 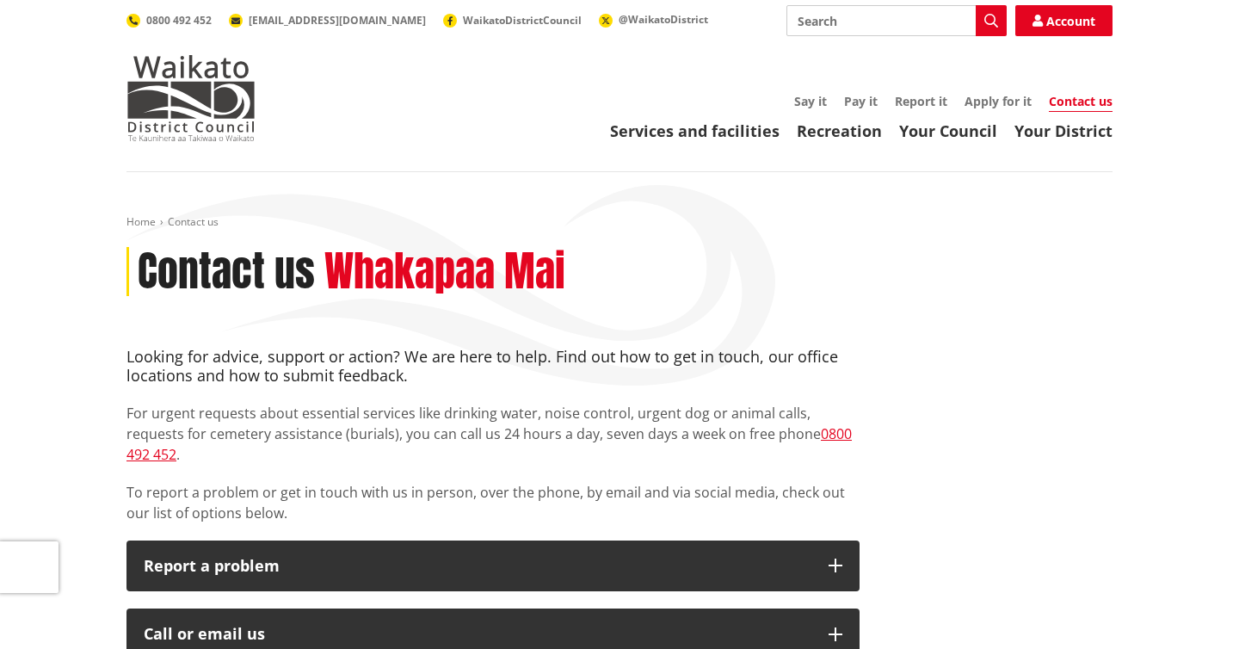 What do you see at coordinates (445, 272) in the screenshot?
I see `h2: Whakapaa Mai` at bounding box center [445, 272].